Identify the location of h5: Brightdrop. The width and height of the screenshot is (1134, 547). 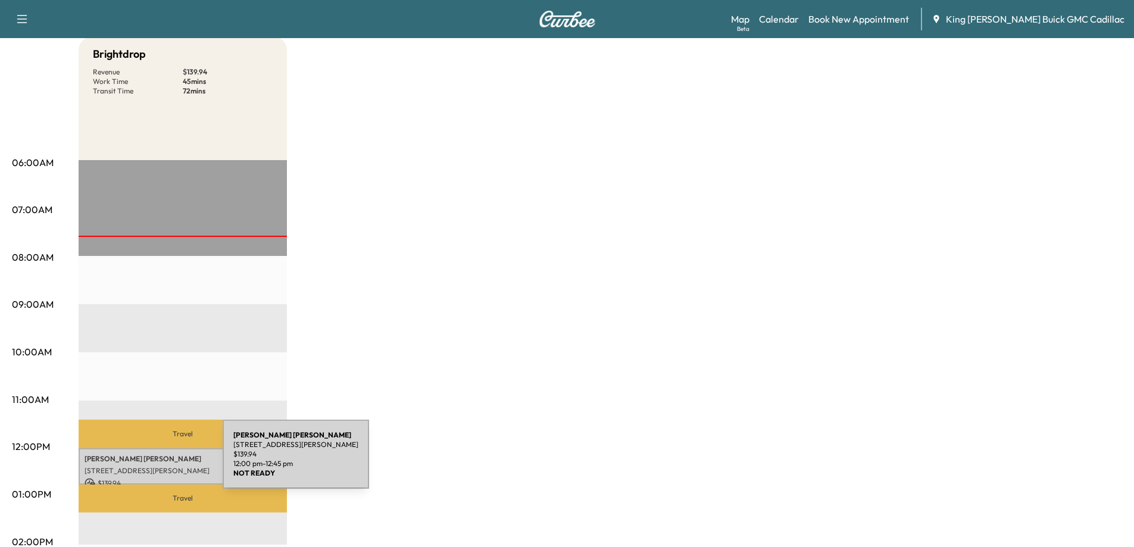
(119, 54).